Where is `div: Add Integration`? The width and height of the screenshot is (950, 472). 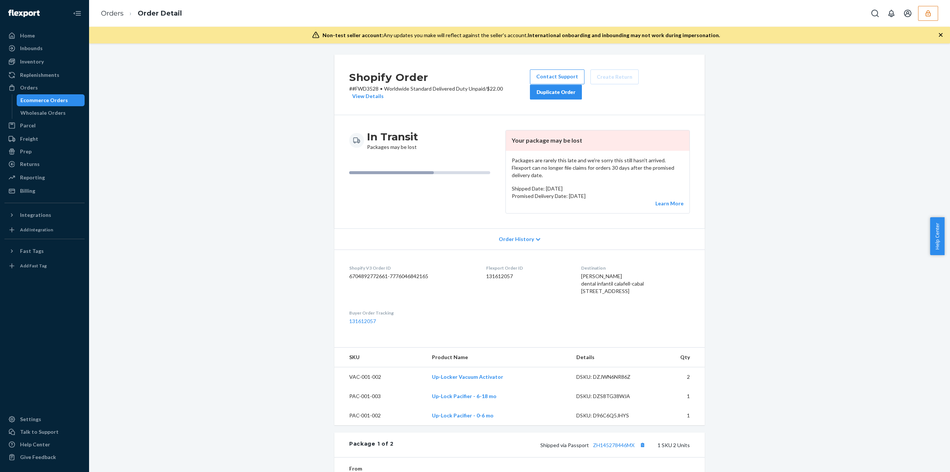 div: Add Integration is located at coordinates (36, 229).